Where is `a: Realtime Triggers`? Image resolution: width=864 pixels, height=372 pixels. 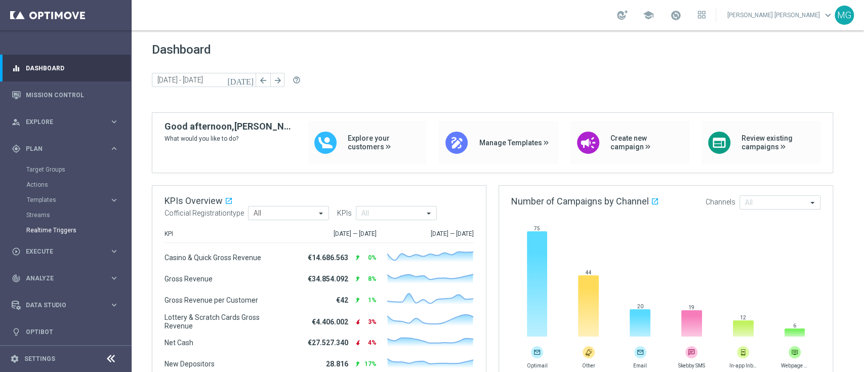 a: Realtime Triggers is located at coordinates (66, 230).